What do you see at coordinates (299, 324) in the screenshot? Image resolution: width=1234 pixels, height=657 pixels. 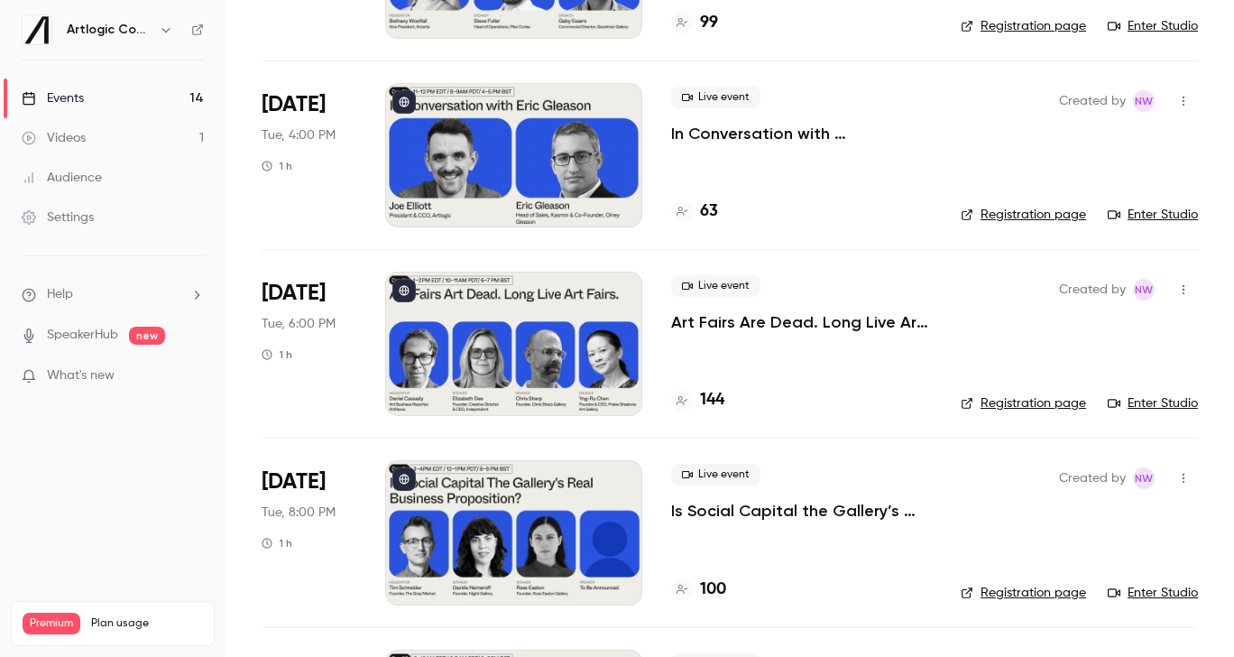 I see `span: Tue, 6:00 PM` at bounding box center [299, 324].